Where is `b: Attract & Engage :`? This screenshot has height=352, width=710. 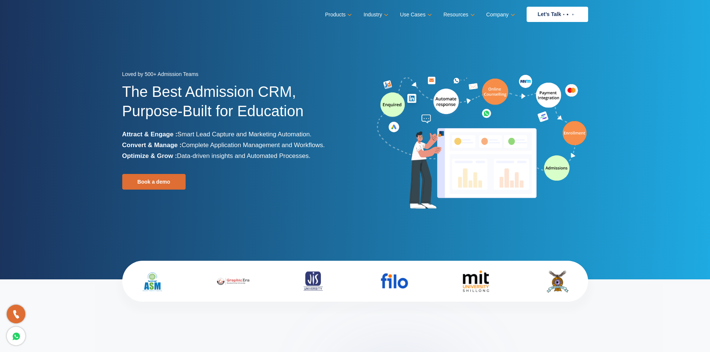
b: Attract & Engage : is located at coordinates (150, 134).